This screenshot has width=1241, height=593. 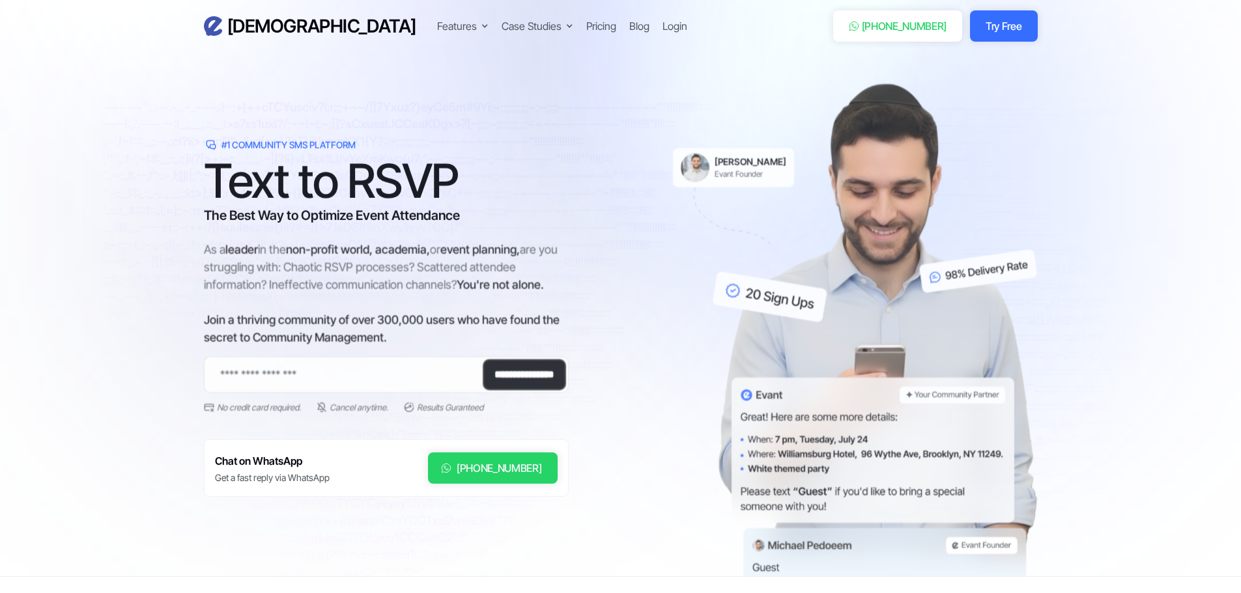 I want to click on span: event planning,, so click(x=480, y=249).